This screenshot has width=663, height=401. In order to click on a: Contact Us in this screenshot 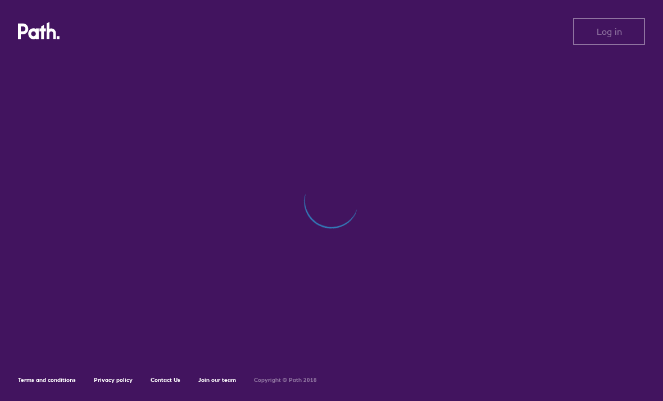, I will do `click(165, 379)`.